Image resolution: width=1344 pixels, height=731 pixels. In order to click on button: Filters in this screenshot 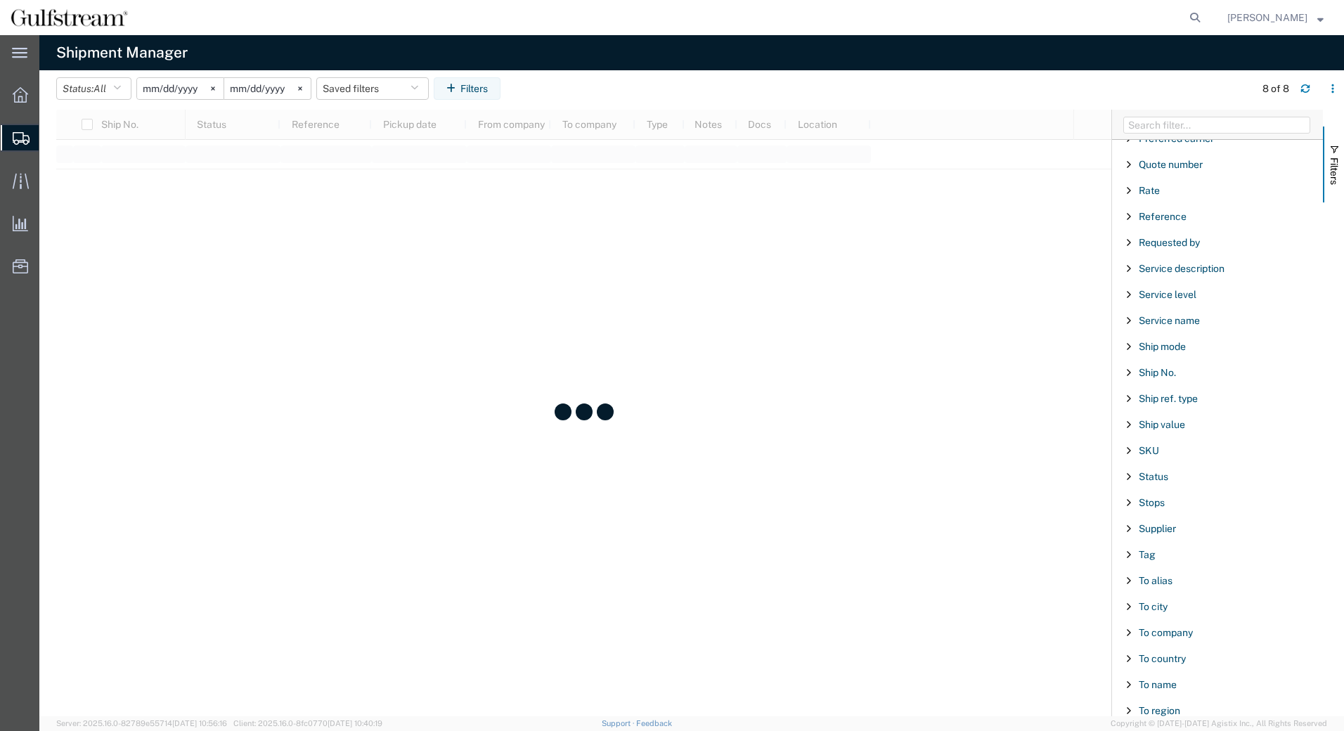, I will do `click(467, 89)`.